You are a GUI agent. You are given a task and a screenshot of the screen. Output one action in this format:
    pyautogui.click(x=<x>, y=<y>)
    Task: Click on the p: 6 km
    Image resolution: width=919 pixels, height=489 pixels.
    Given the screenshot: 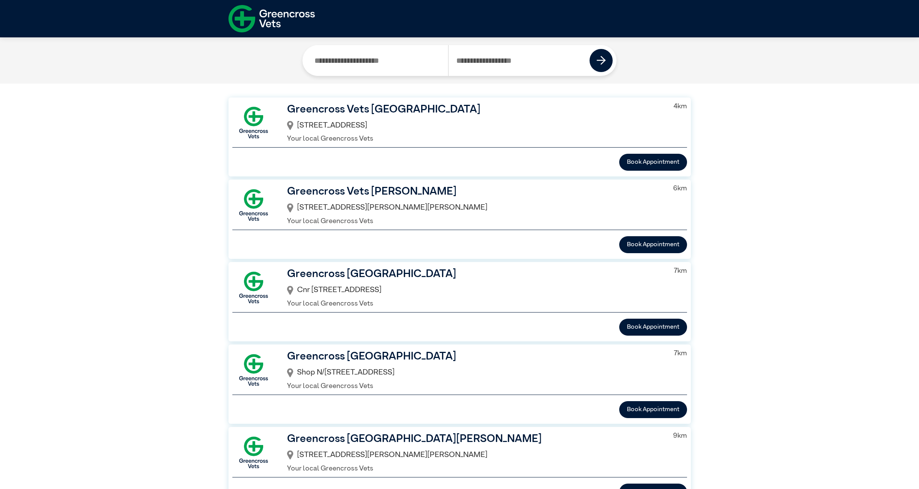 What is the action you would take?
    pyautogui.click(x=680, y=188)
    